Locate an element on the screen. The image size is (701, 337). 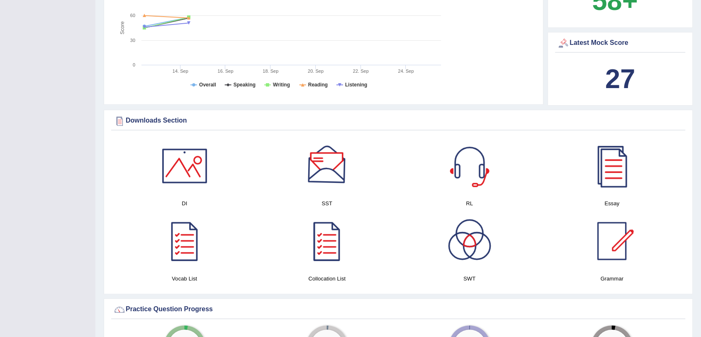
h4: SWT is located at coordinates (470, 278).